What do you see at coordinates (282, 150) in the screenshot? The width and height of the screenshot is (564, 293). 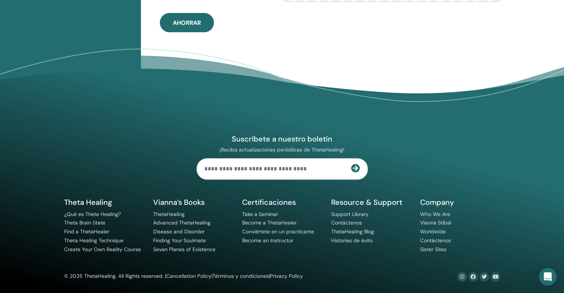 I see `p: ¡Reciba actualizaciones periódicas de ThetaHealing!` at bounding box center [282, 150].